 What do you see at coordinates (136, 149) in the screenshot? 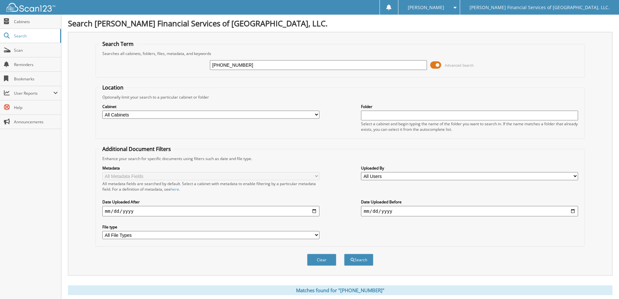
I see `legend: Additional Document Filters` at bounding box center [136, 149].